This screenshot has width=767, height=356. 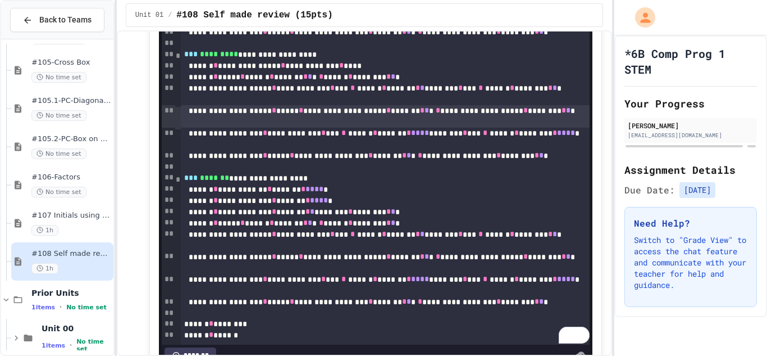 I want to click on span: #105.1-PC-Diagonal line, so click(x=71, y=101).